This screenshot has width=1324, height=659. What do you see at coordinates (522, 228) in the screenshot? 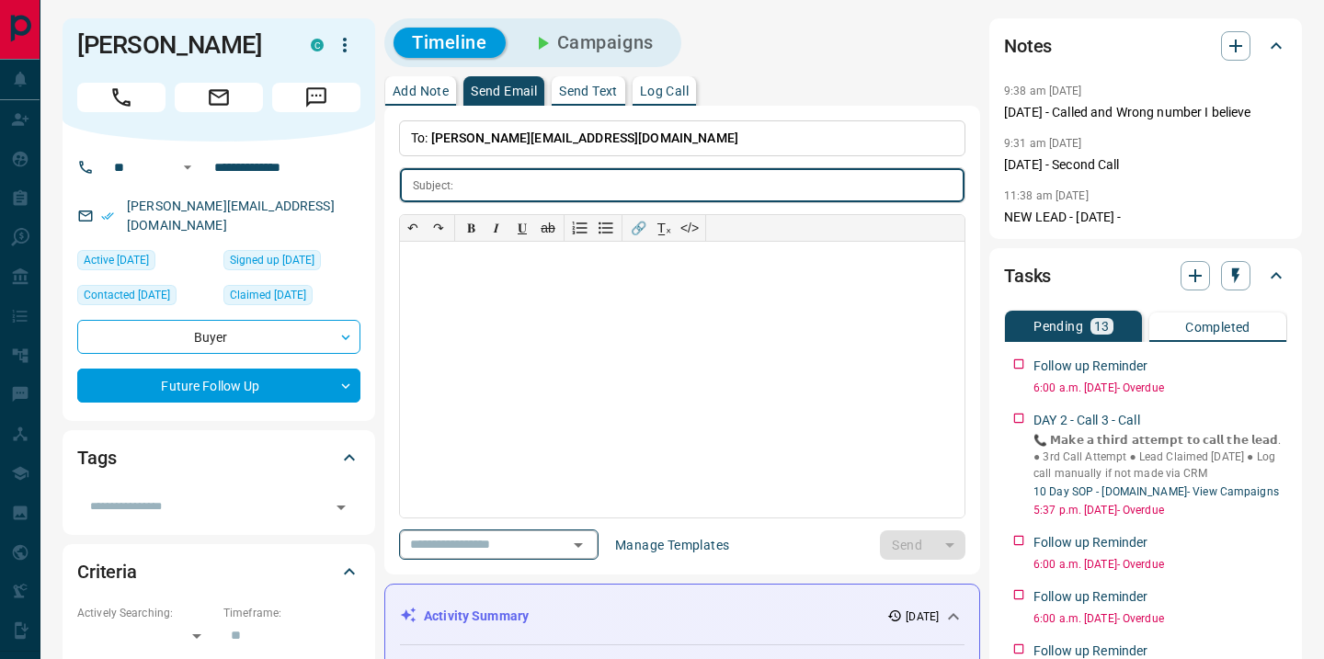
I see `span: 𝐔` at bounding box center [522, 228].